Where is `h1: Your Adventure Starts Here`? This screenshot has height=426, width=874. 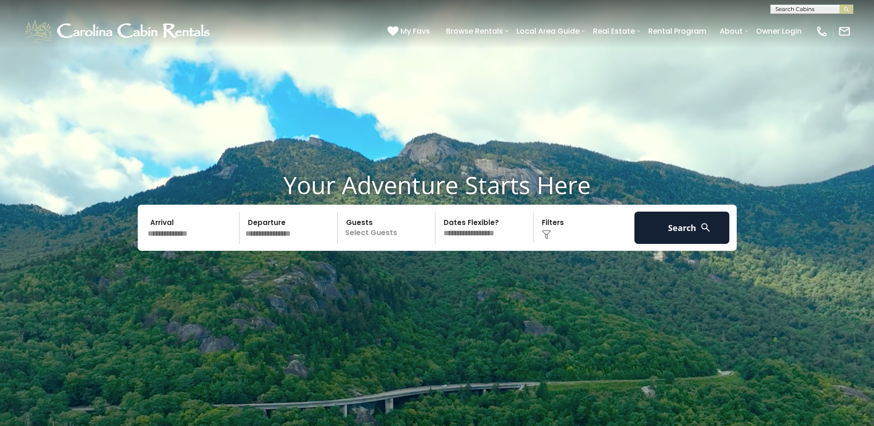 h1: Your Adventure Starts Here is located at coordinates (437, 185).